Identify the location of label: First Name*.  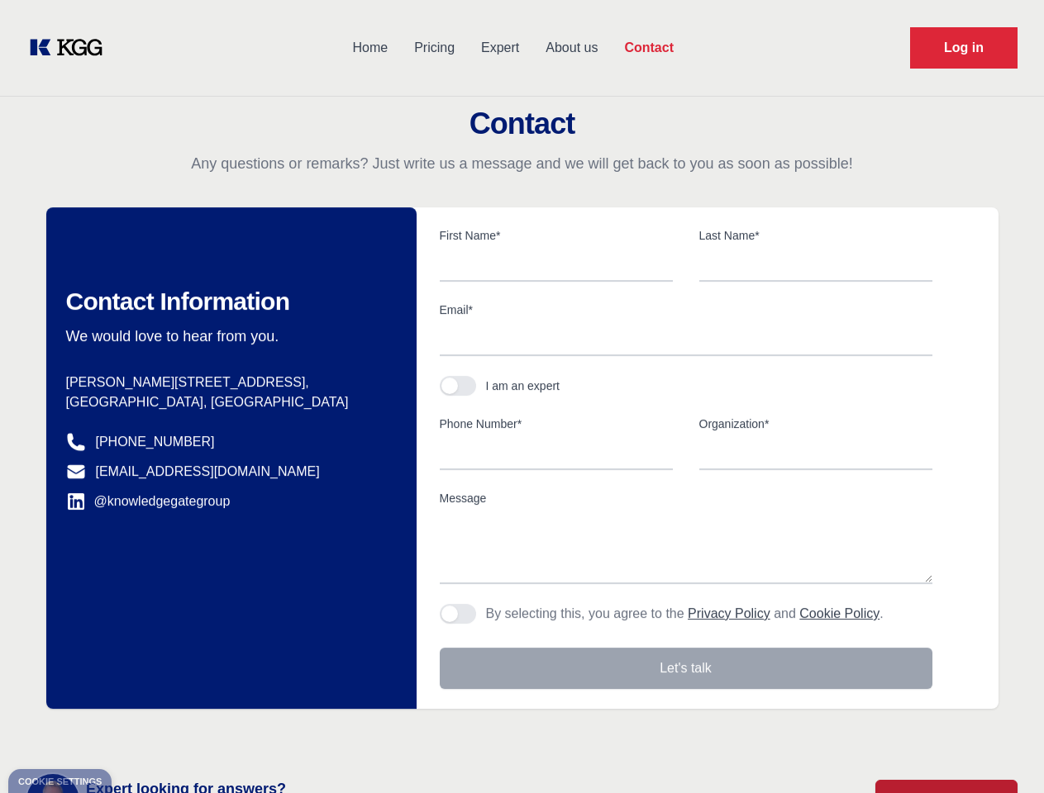
(556, 236).